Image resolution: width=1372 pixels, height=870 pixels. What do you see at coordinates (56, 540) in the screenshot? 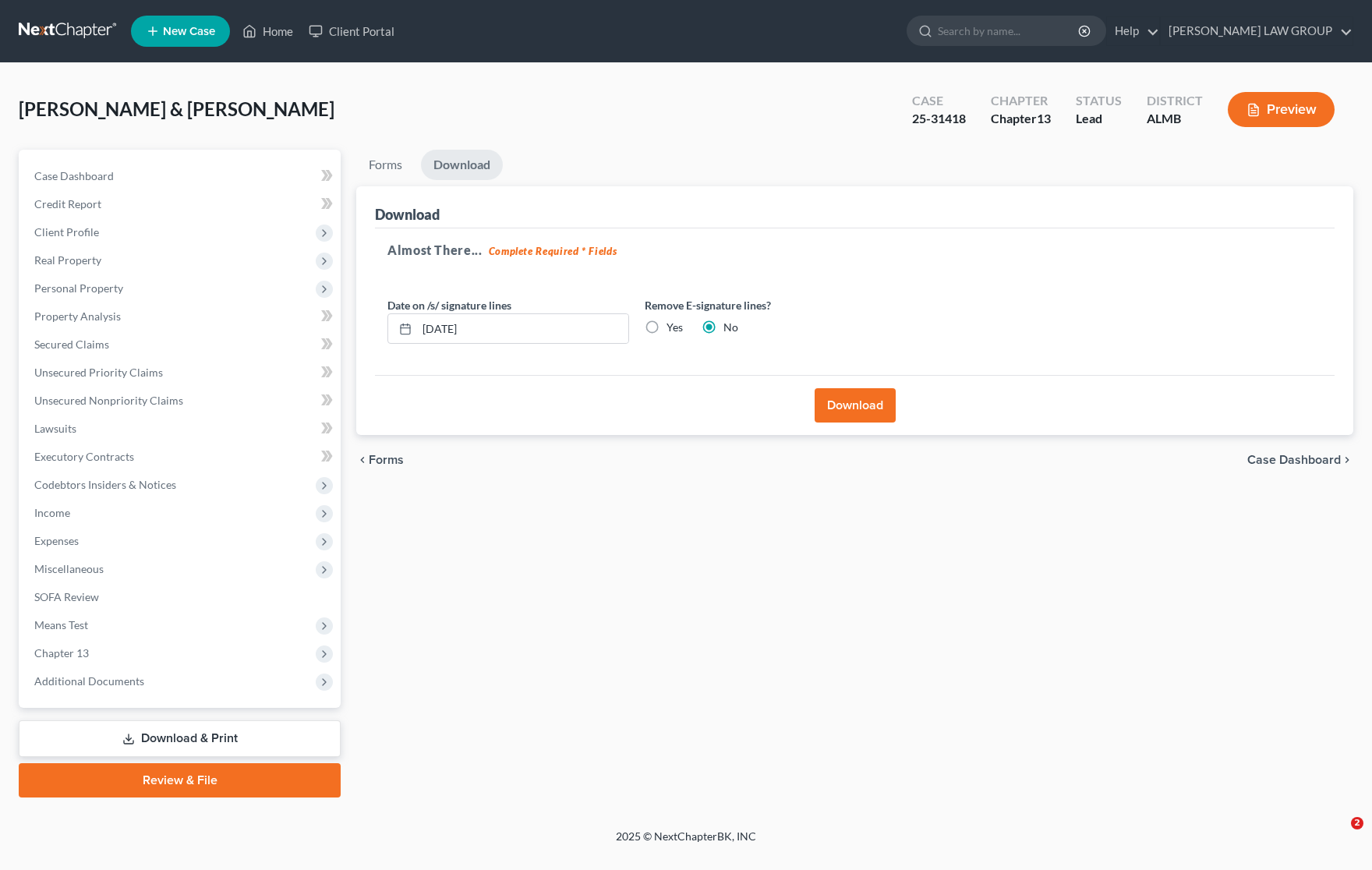
I see `span: Expenses` at bounding box center [56, 540].